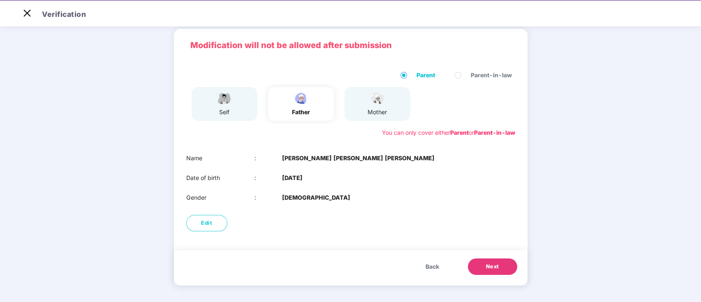 This screenshot has height=302, width=701. Describe the element at coordinates (301, 112) in the screenshot. I see `div: father` at that location.